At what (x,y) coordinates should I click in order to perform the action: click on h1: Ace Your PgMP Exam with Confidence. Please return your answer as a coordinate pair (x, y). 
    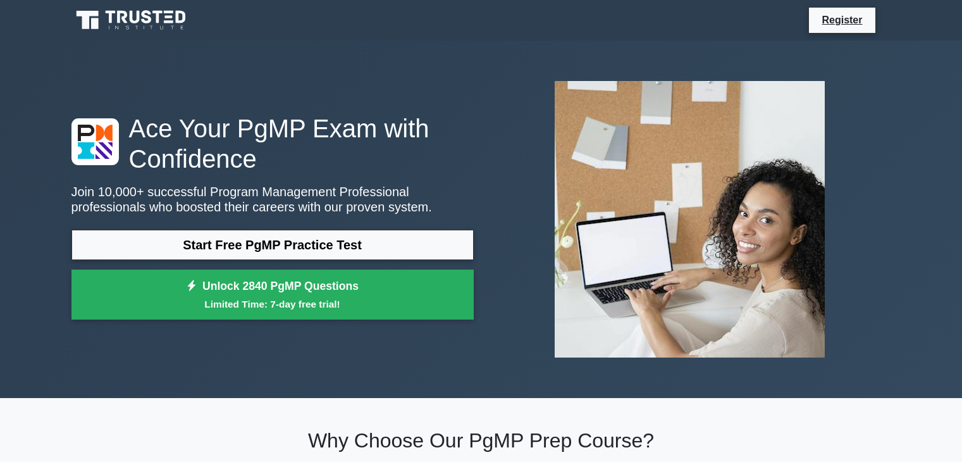
    Looking at the image, I should click on (273, 144).